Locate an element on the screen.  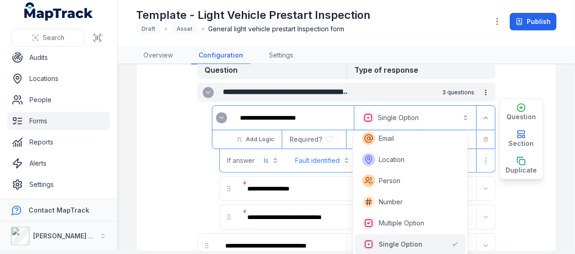
button: Question is located at coordinates (522, 112).